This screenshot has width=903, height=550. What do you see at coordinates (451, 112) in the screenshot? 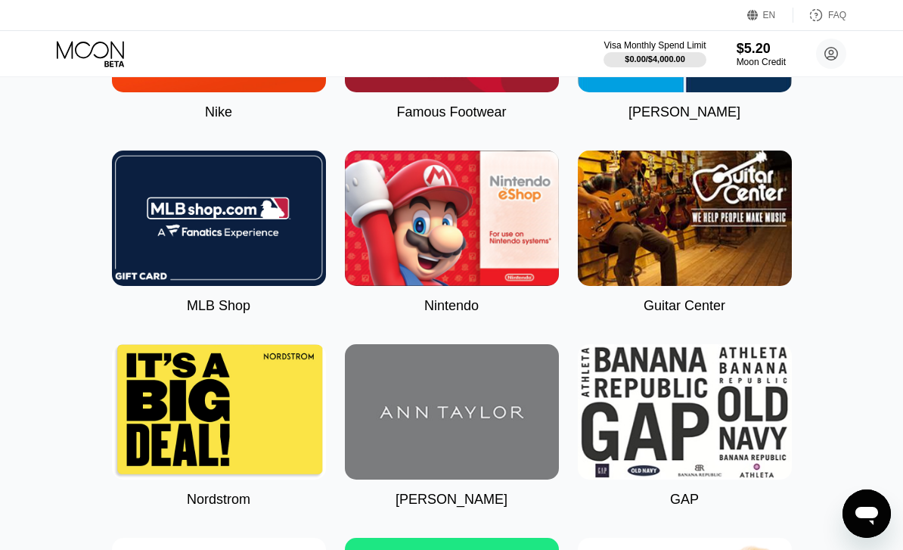
I see `div: Famous Footwear` at bounding box center [451, 112].